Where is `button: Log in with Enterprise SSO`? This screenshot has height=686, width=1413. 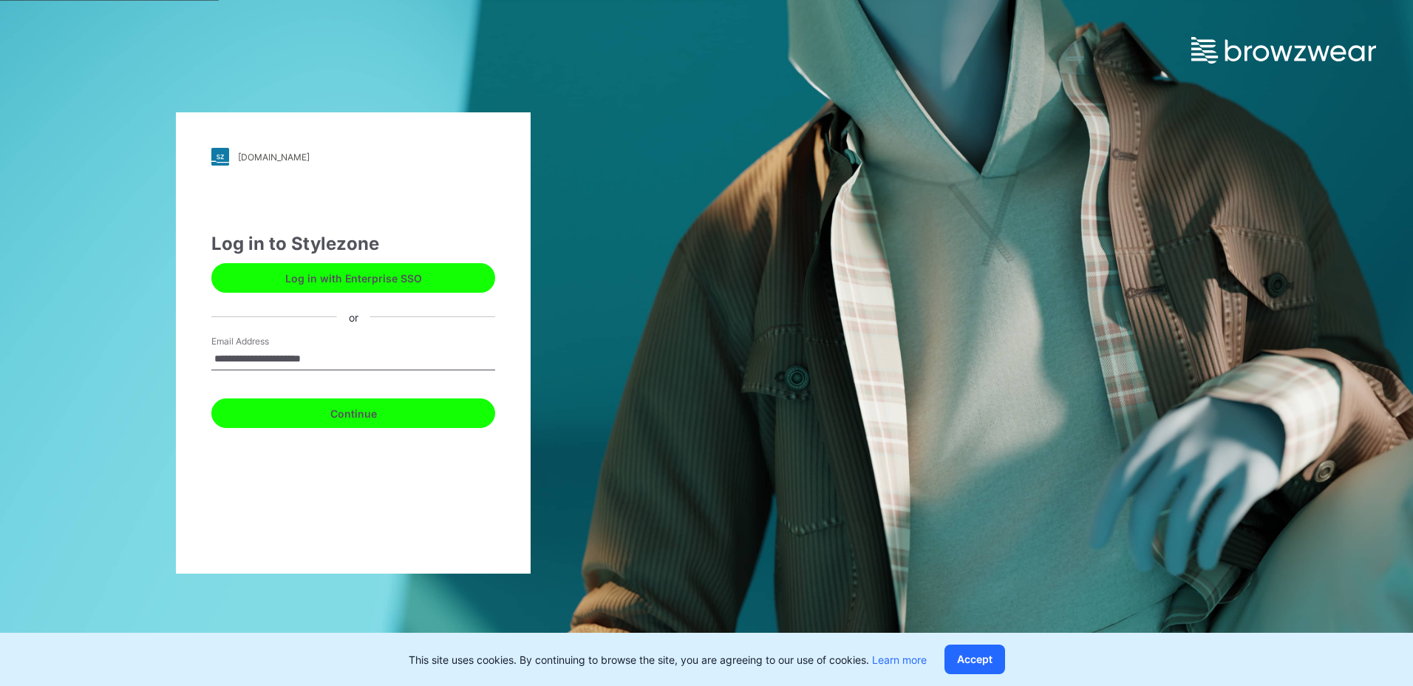
button: Log in with Enterprise SSO is located at coordinates (353, 278).